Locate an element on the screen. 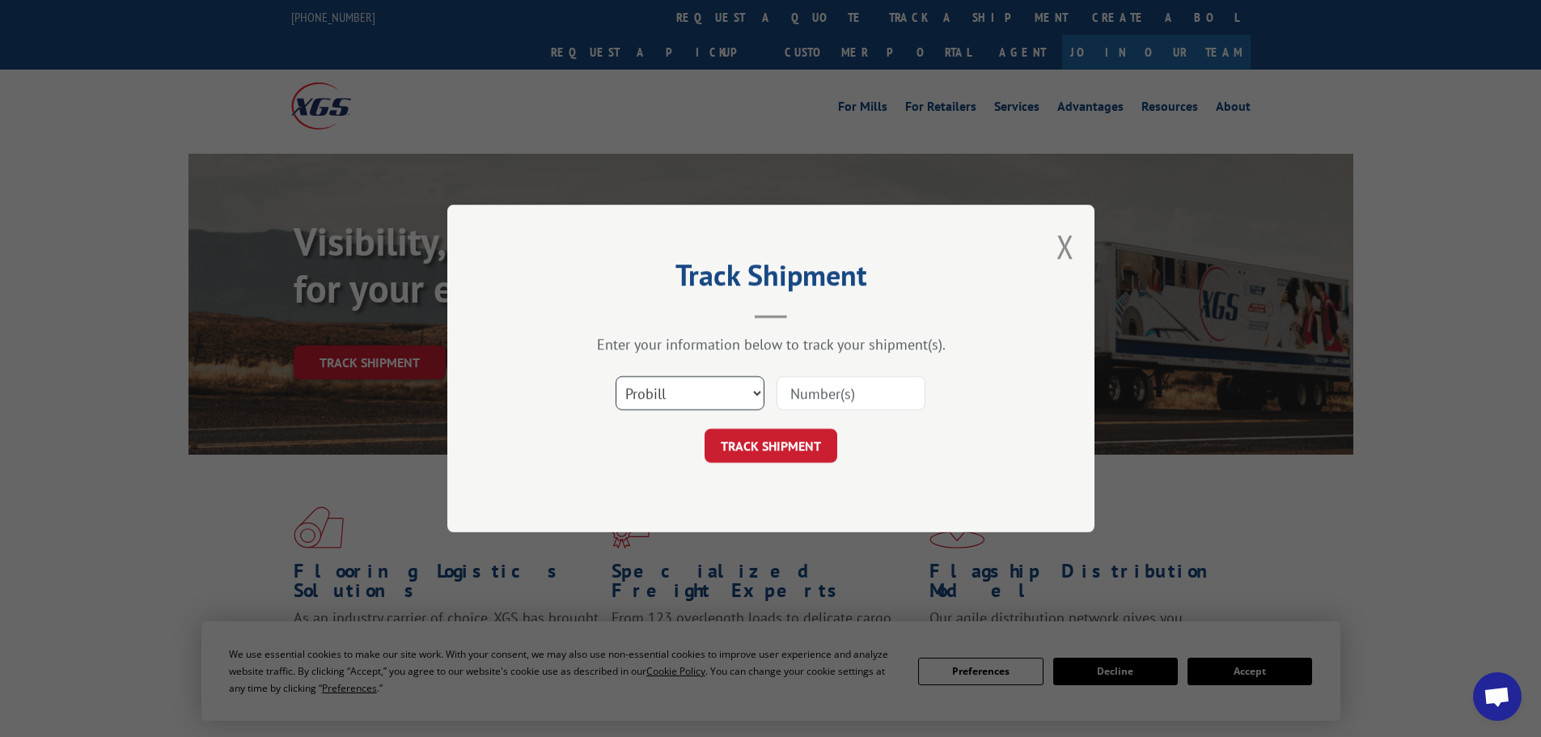 Image resolution: width=1541 pixels, height=737 pixels. button: TRACK SHIPMENT is located at coordinates (771, 446).